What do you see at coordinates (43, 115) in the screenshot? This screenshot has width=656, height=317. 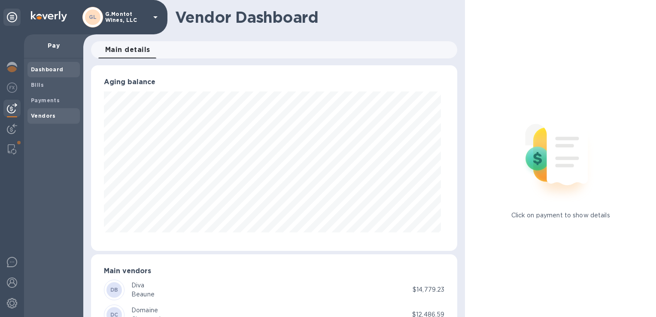 I see `b: Vendors` at bounding box center [43, 115].